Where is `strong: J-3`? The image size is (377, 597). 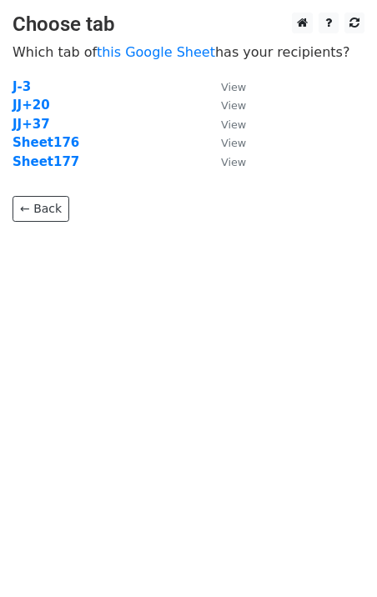
strong: J-3 is located at coordinates (22, 87).